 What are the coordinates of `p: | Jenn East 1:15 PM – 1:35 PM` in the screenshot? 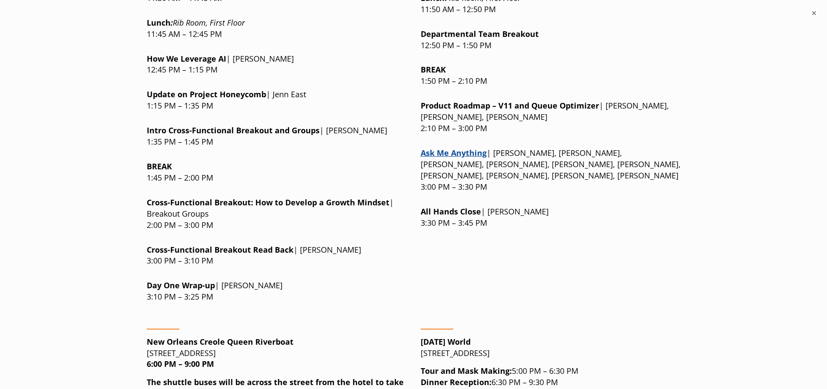 It's located at (276, 100).